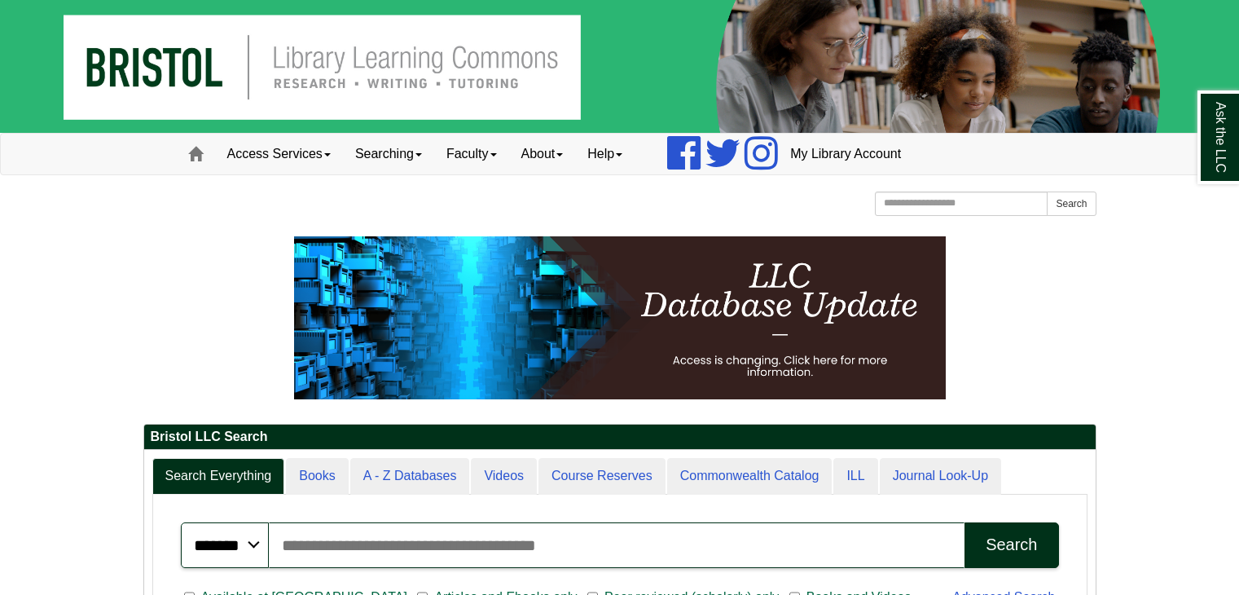 This screenshot has height=595, width=1239. What do you see at coordinates (855, 476) in the screenshot?
I see `a: ILL` at bounding box center [855, 476].